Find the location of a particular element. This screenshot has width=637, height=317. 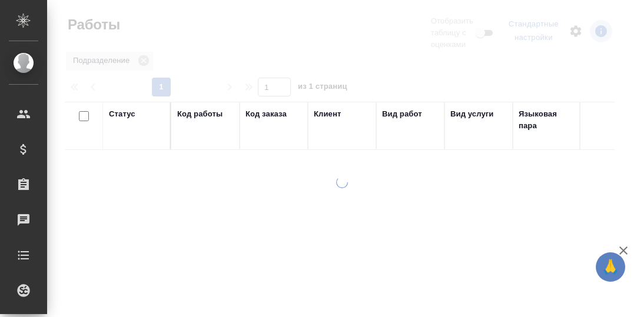

div: Вид работ is located at coordinates (402, 114).